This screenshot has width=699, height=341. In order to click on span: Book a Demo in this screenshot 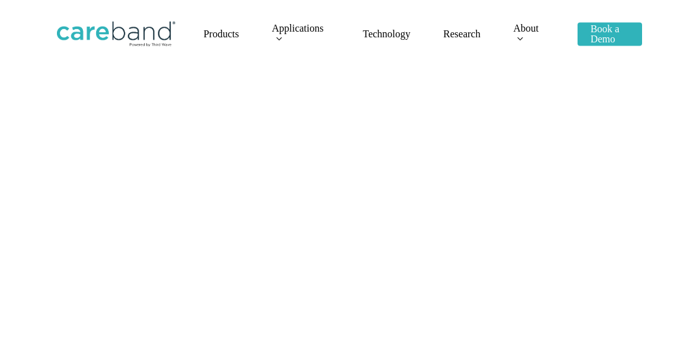, I will do `click(605, 34)`.